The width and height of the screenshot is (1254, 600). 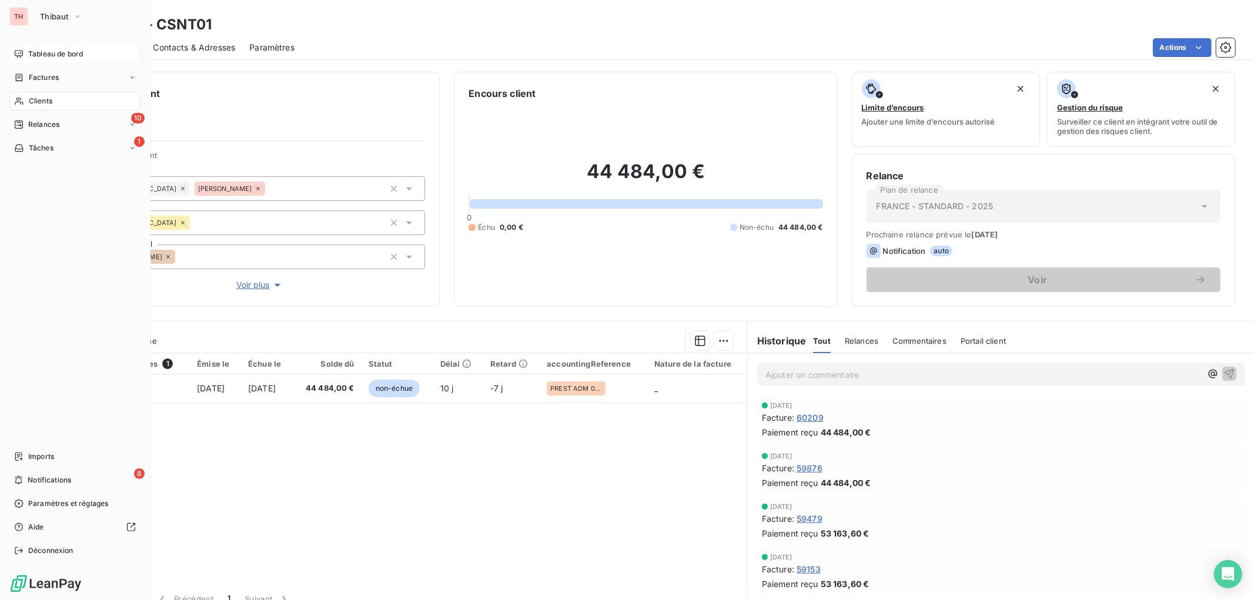 I want to click on span: 0,00 €, so click(x=511, y=227).